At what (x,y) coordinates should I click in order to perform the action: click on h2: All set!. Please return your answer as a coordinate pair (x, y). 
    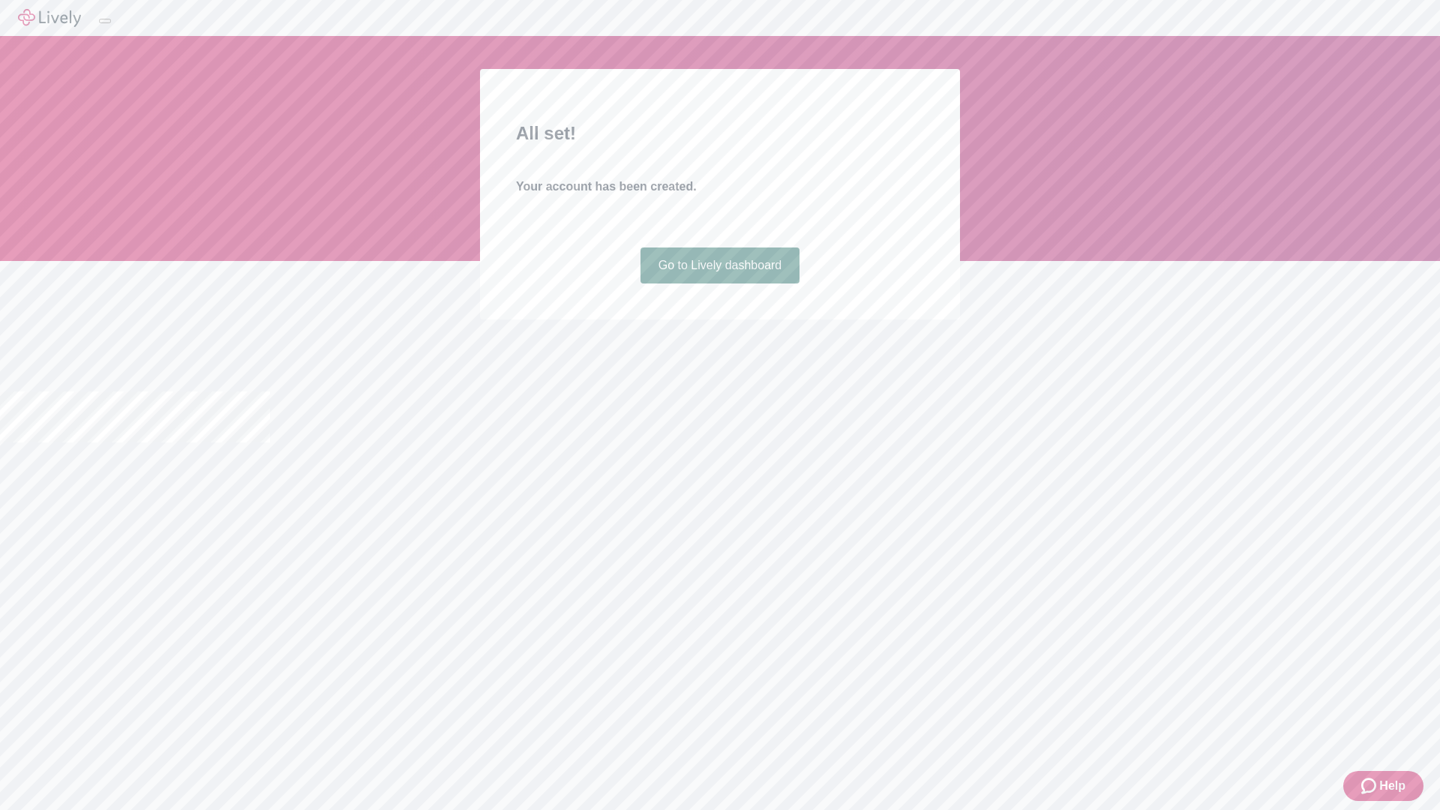
    Looking at the image, I should click on (720, 134).